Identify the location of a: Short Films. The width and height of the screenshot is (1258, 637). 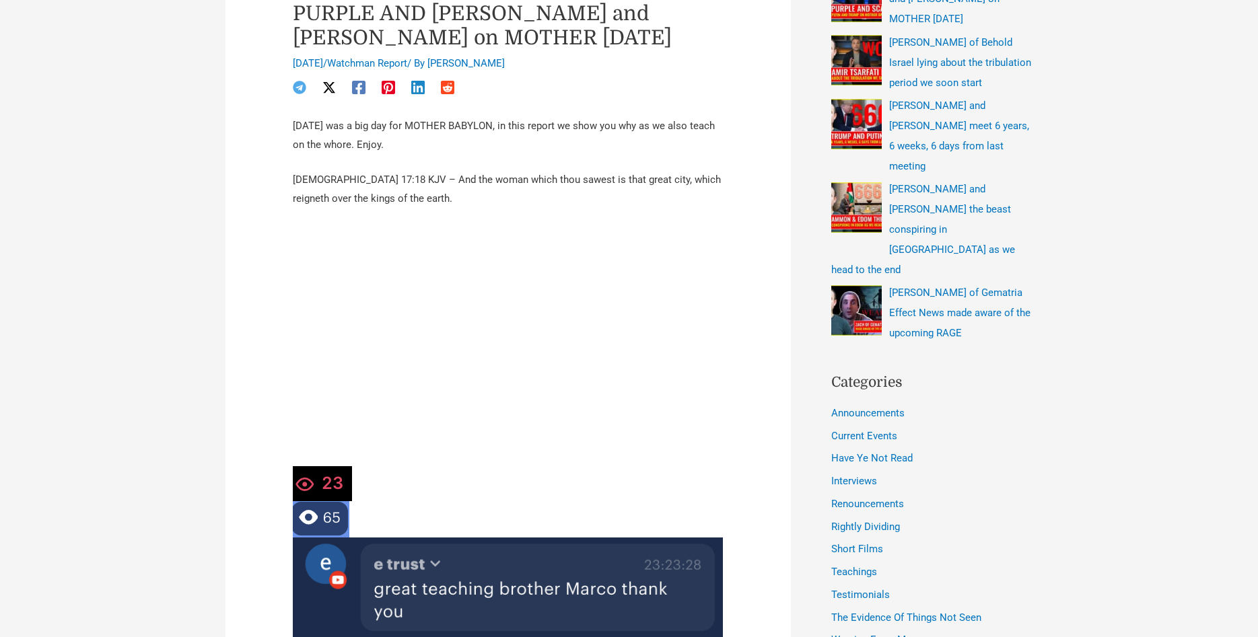
(857, 549).